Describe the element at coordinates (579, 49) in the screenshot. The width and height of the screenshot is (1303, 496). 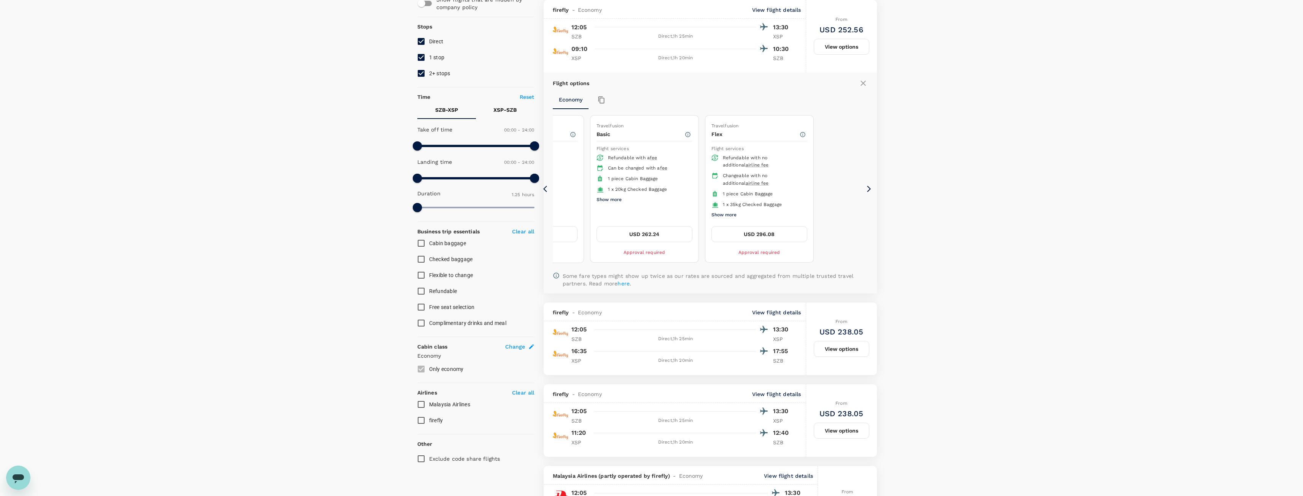
I see `p: 09:10` at that location.